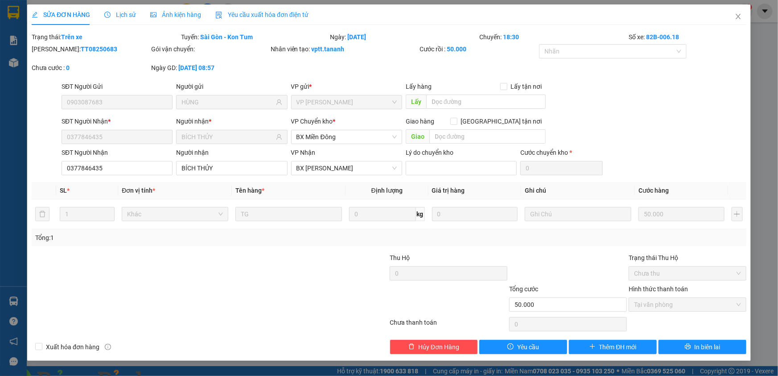 The height and width of the screenshot is (376, 778). Describe the element at coordinates (523, 289) in the screenshot. I see `span: Tổng cước` at that location.